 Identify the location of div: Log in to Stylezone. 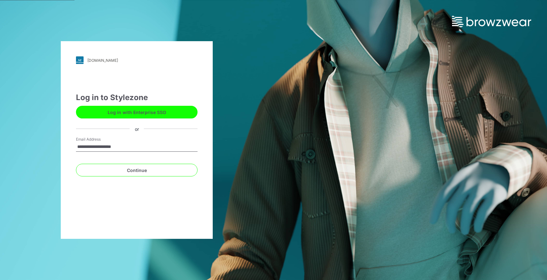
(137, 98).